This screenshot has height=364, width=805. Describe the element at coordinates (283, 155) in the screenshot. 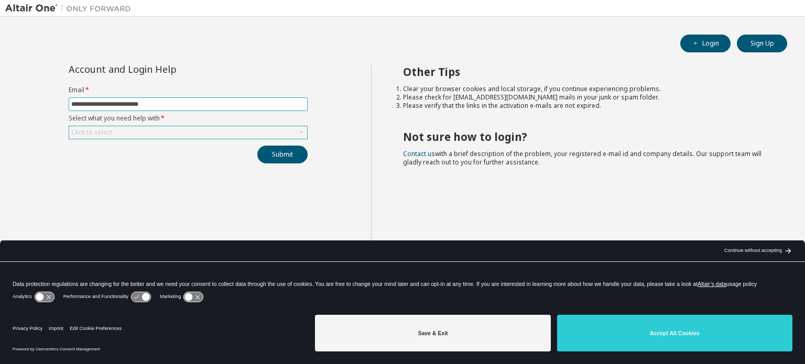

I see `button: Submit` at that location.